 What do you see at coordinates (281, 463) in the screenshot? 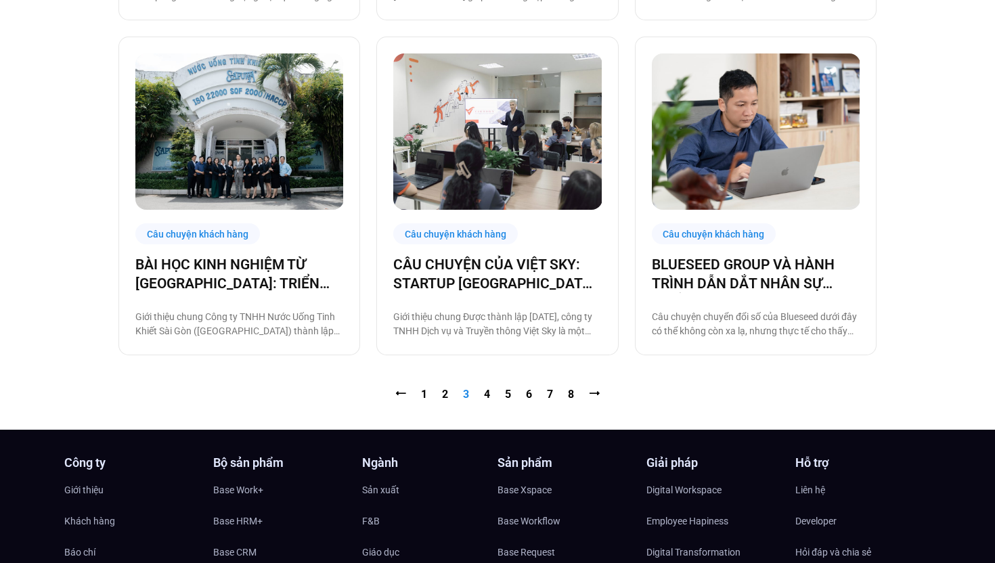
I see `h4: Bộ sản phẩm` at bounding box center [281, 463].